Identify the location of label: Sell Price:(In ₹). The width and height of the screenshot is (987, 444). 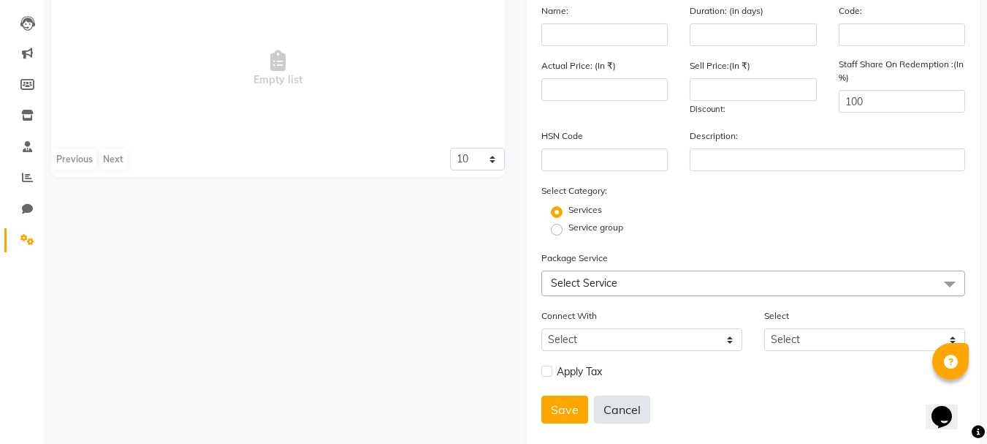
(720, 66).